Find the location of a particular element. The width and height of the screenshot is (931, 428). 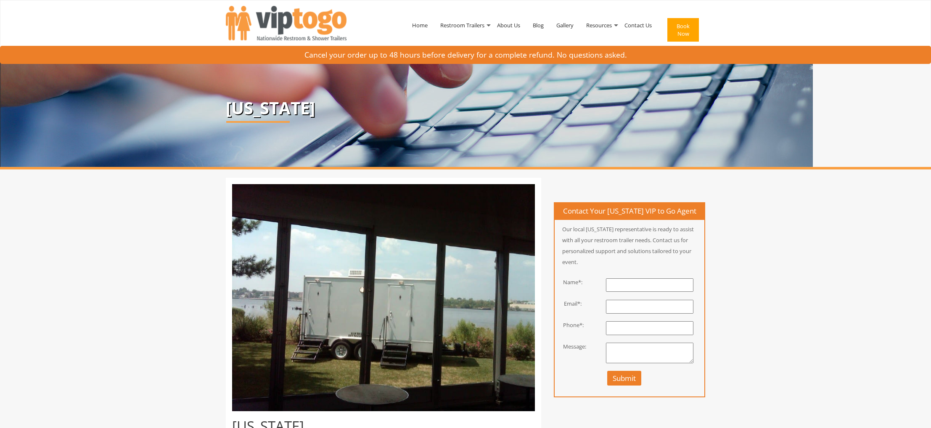

div: Email*: is located at coordinates (568, 303).